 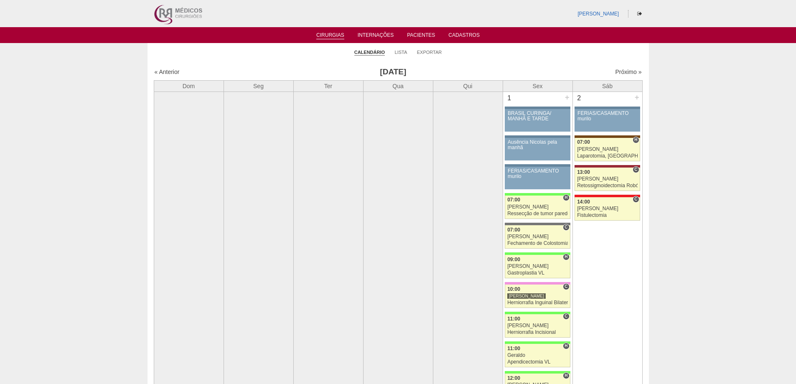 What do you see at coordinates (537, 149) in the screenshot?
I see `a: Ausência Nicolas pela manhã` at bounding box center [537, 149].